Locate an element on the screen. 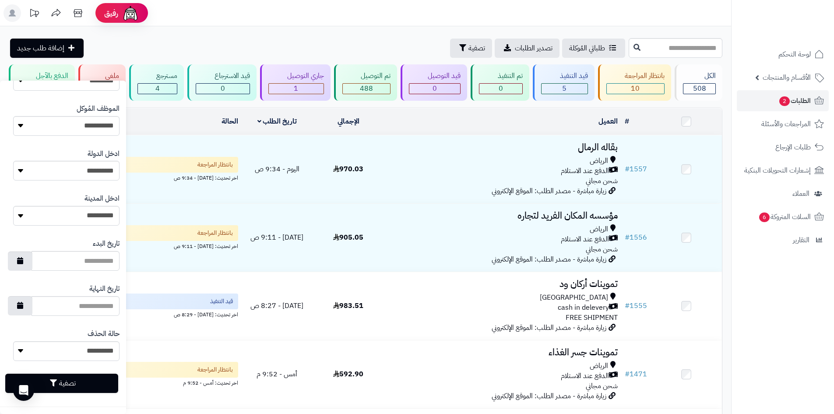 This screenshot has width=834, height=414. span: 1 is located at coordinates (296, 88).